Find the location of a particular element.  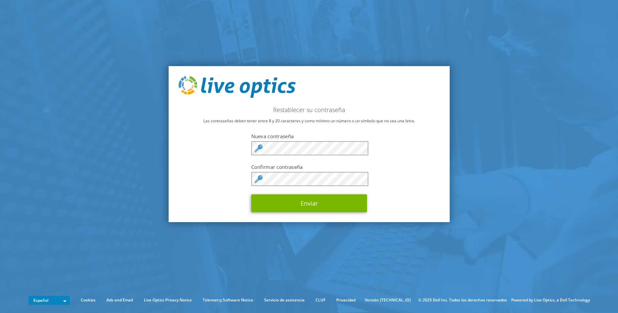

label: Nueva contraseña is located at coordinates (309, 136).